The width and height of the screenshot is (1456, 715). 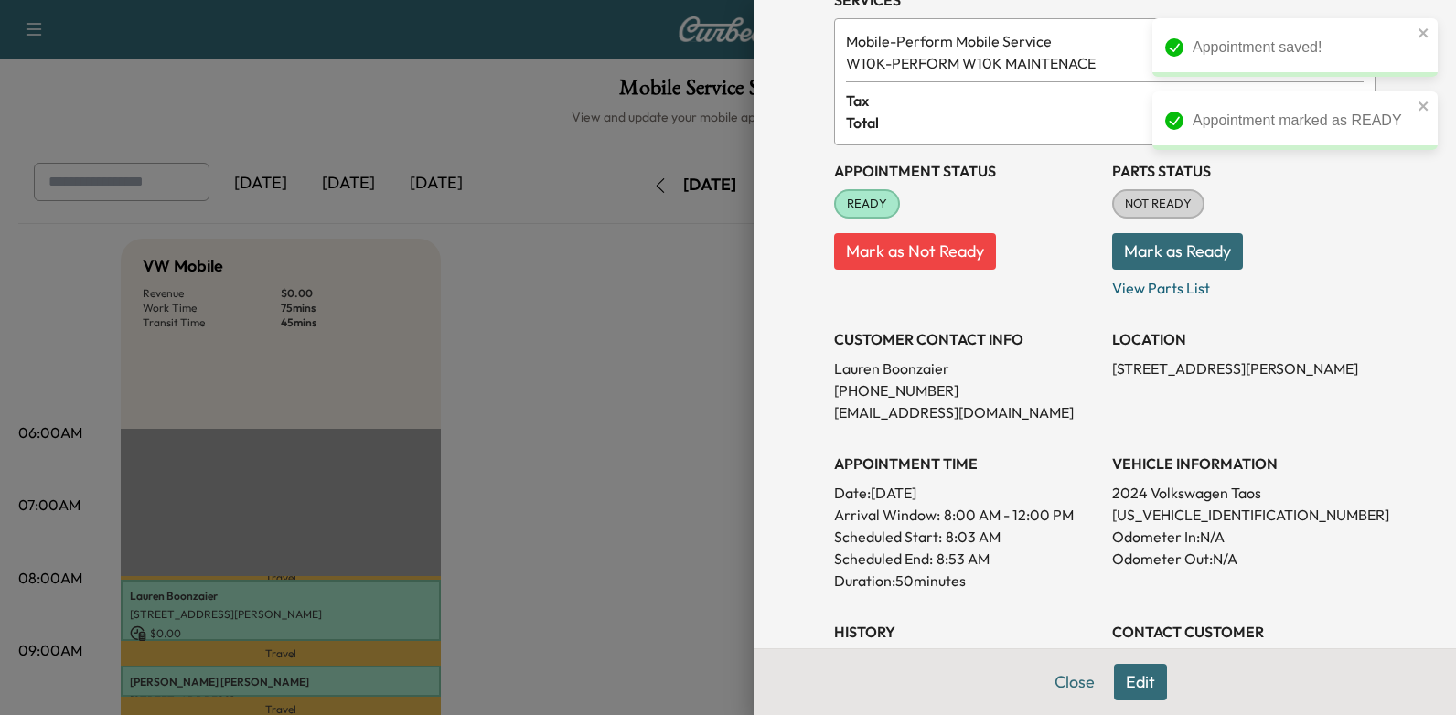 I want to click on span: Tax, so click(x=1083, y=101).